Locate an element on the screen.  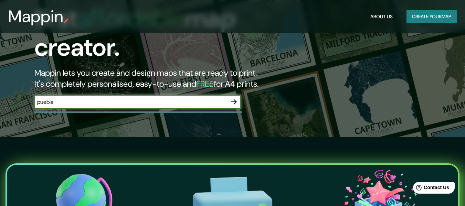
h3: Mappin is located at coordinates (36, 17).